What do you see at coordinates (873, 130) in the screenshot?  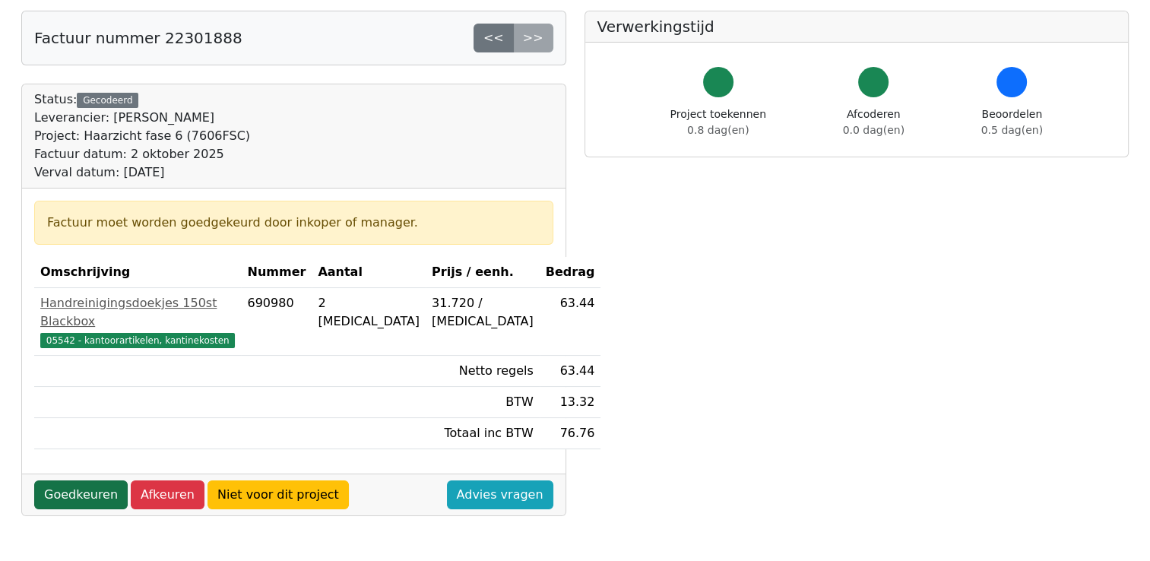 I see `span: 0.0 dag(en)` at bounding box center [873, 130].